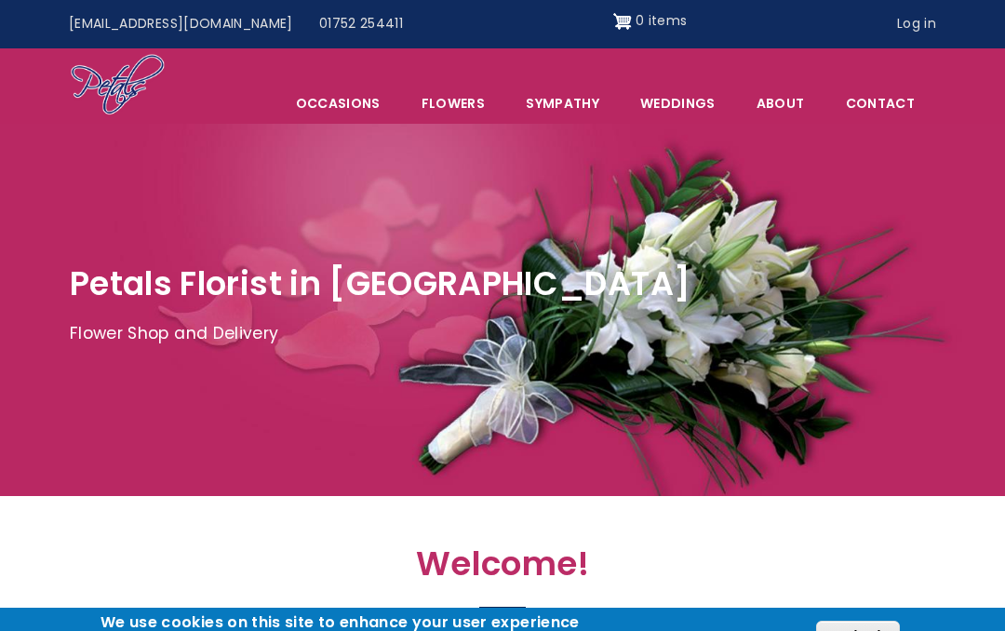  Describe the element at coordinates (661, 20) in the screenshot. I see `span: 0 items` at that location.